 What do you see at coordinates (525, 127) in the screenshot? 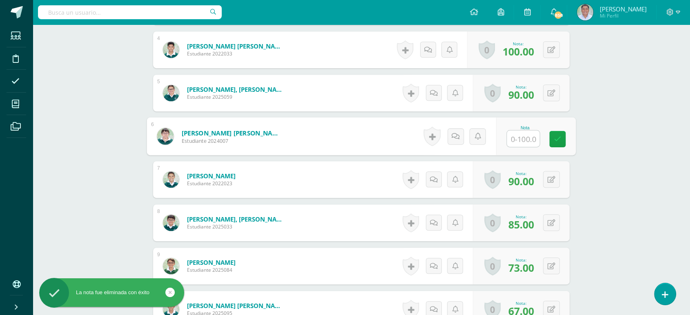
I see `div: Nota` at bounding box center [525, 127].